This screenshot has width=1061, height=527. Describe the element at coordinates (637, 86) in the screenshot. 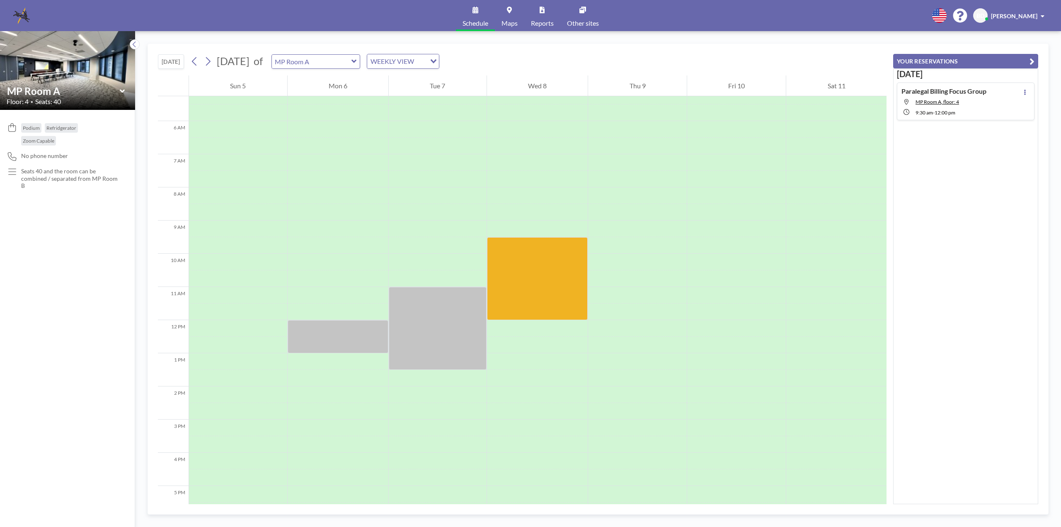

I see `div: Thu 9` at that location.